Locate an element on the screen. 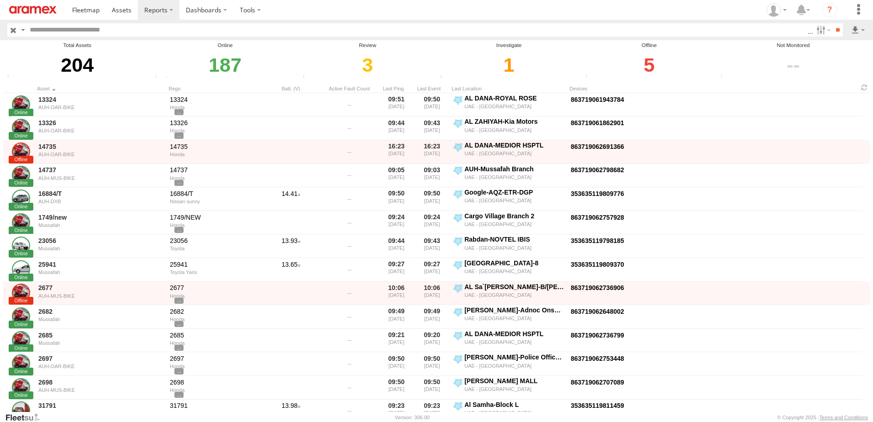 This screenshot has height=422, width=873. a: 2682 is located at coordinates (101, 311).